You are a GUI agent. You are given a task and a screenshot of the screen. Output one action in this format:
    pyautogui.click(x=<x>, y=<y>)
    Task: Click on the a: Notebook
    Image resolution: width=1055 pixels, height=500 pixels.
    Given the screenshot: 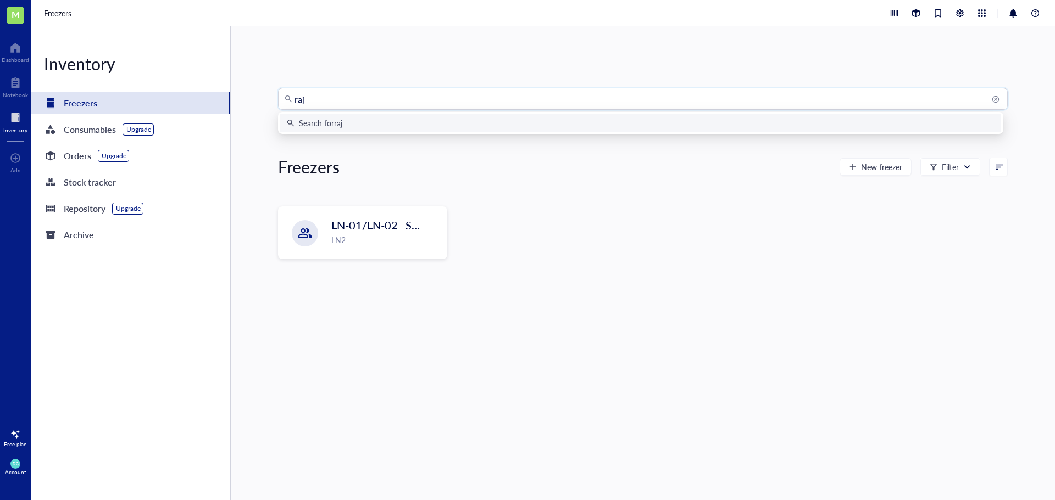 What is the action you would take?
    pyautogui.click(x=15, y=86)
    